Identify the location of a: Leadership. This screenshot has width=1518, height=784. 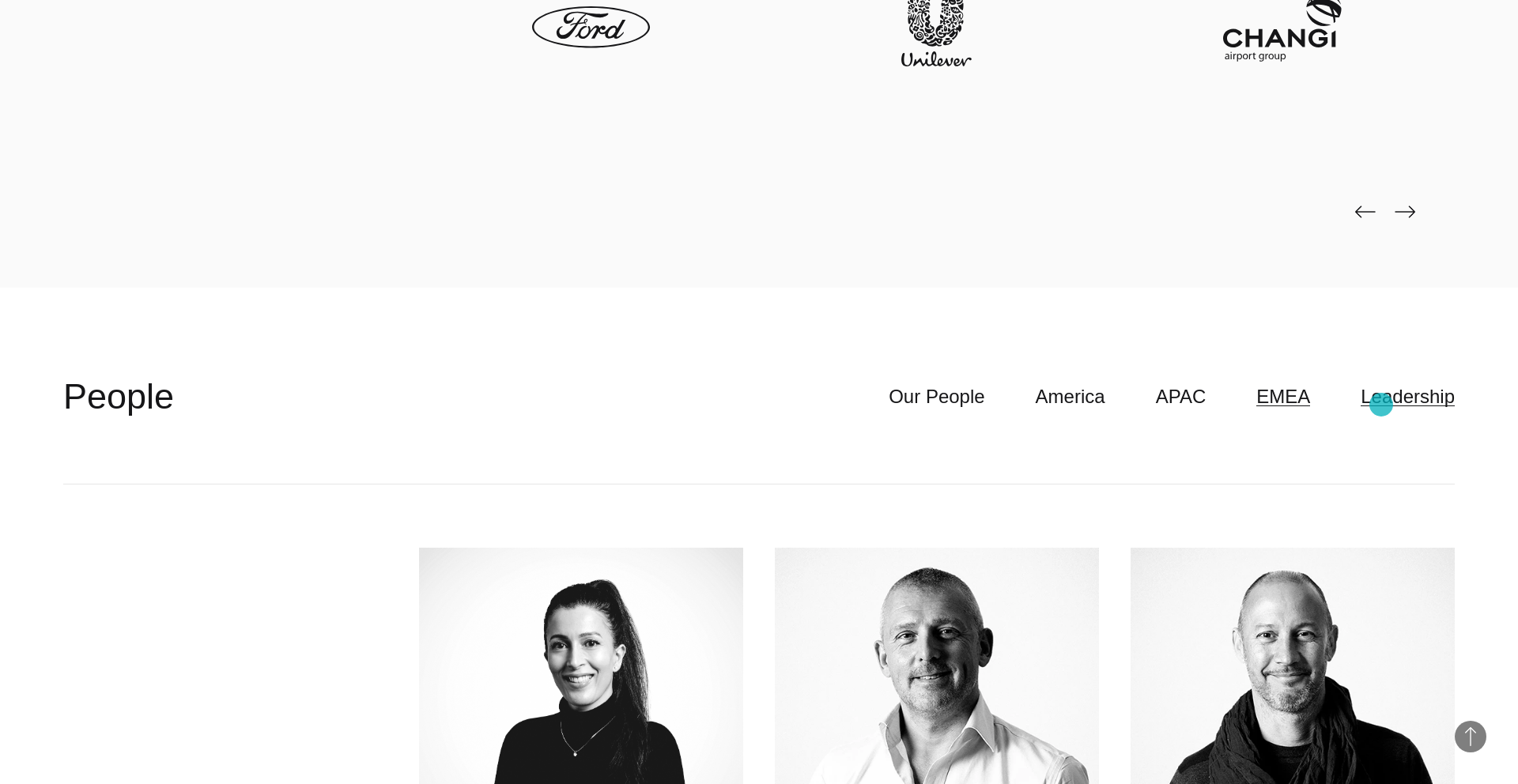
(1407, 396).